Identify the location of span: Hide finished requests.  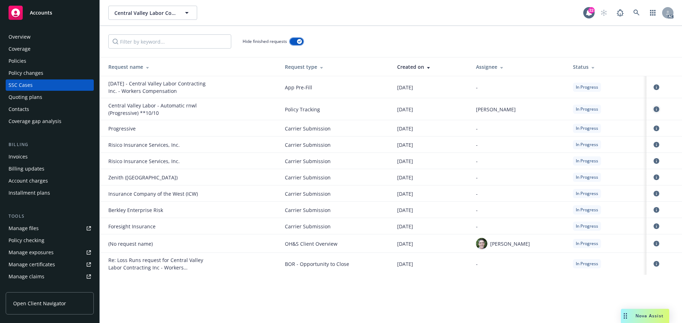
(264, 41).